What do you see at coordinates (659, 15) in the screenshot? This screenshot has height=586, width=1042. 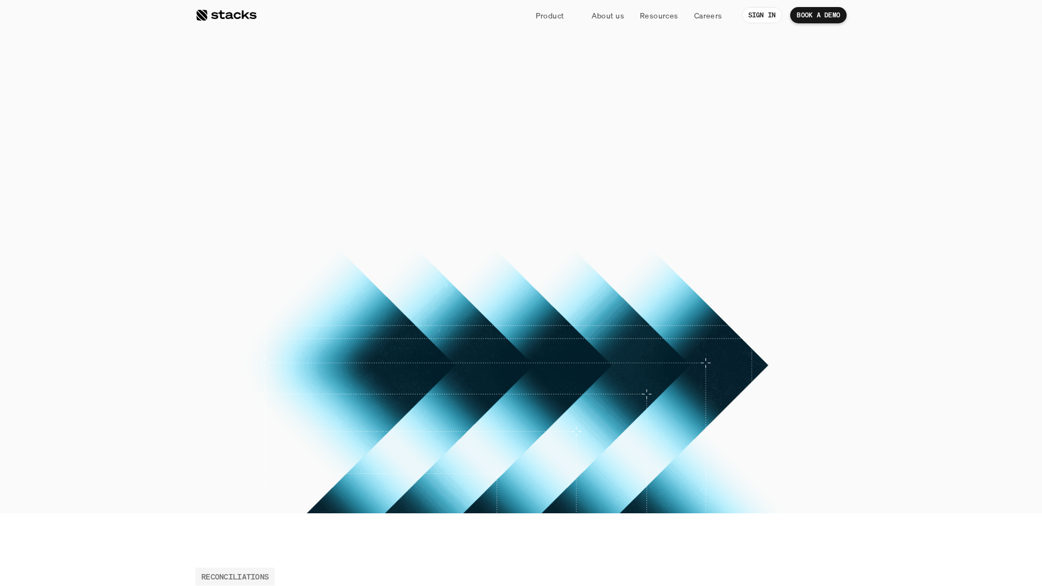 I see `a: Resources` at bounding box center [659, 15].